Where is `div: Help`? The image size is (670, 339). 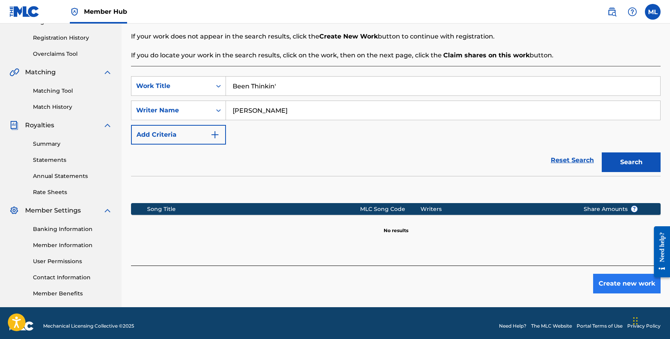
div: Help is located at coordinates (633, 12).